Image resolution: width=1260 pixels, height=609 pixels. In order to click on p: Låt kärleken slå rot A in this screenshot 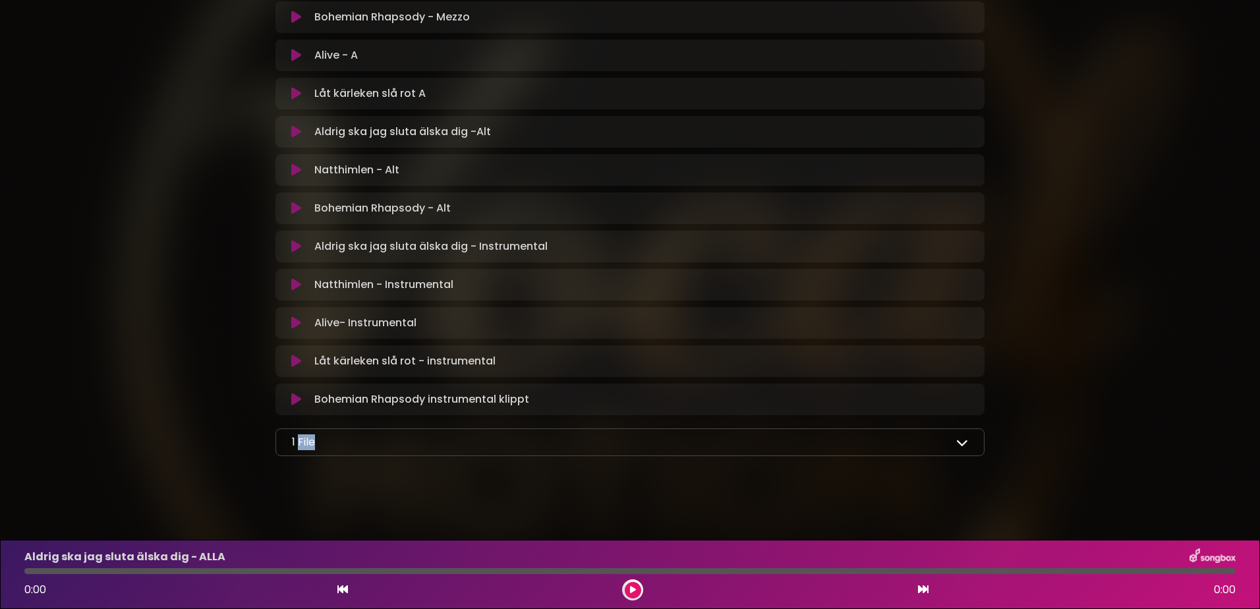, I will do `click(370, 94)`.